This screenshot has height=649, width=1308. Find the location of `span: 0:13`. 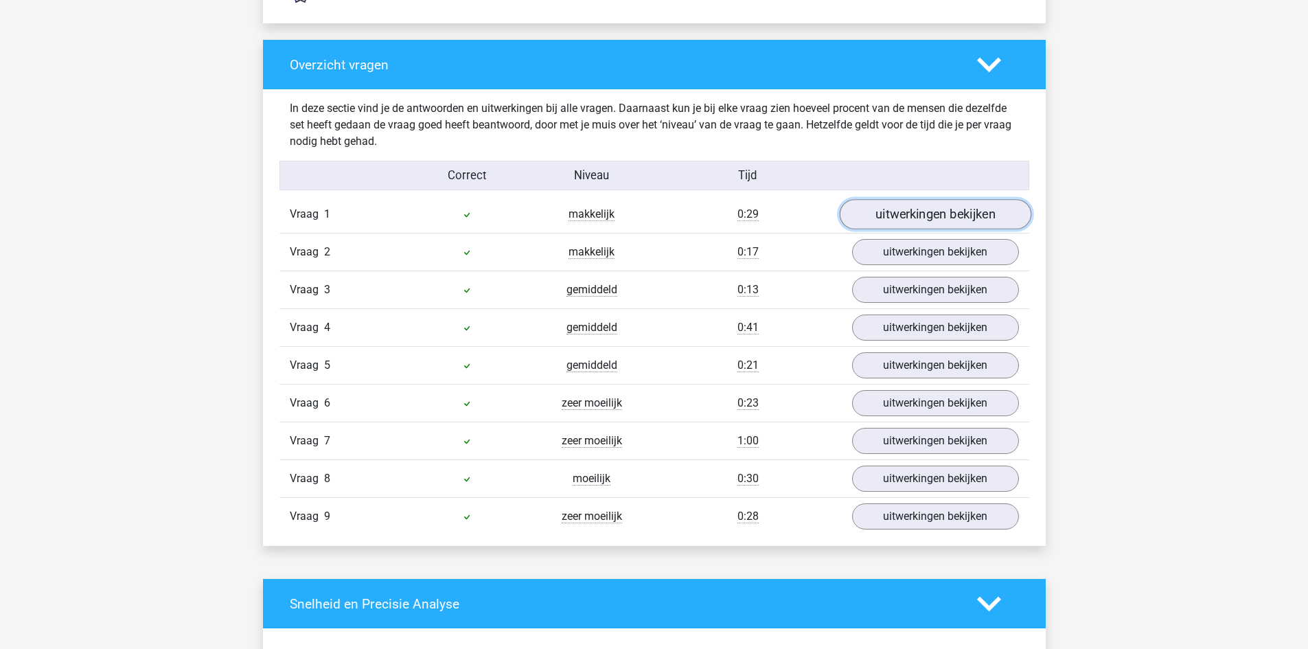

span: 0:13 is located at coordinates (748, 290).